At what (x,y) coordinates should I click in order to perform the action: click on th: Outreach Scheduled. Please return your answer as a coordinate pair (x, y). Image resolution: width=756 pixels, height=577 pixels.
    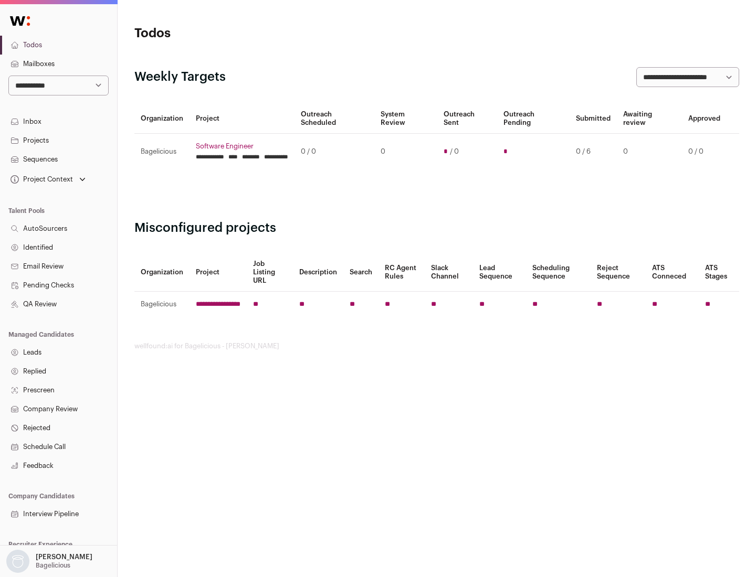
    Looking at the image, I should click on (334, 119).